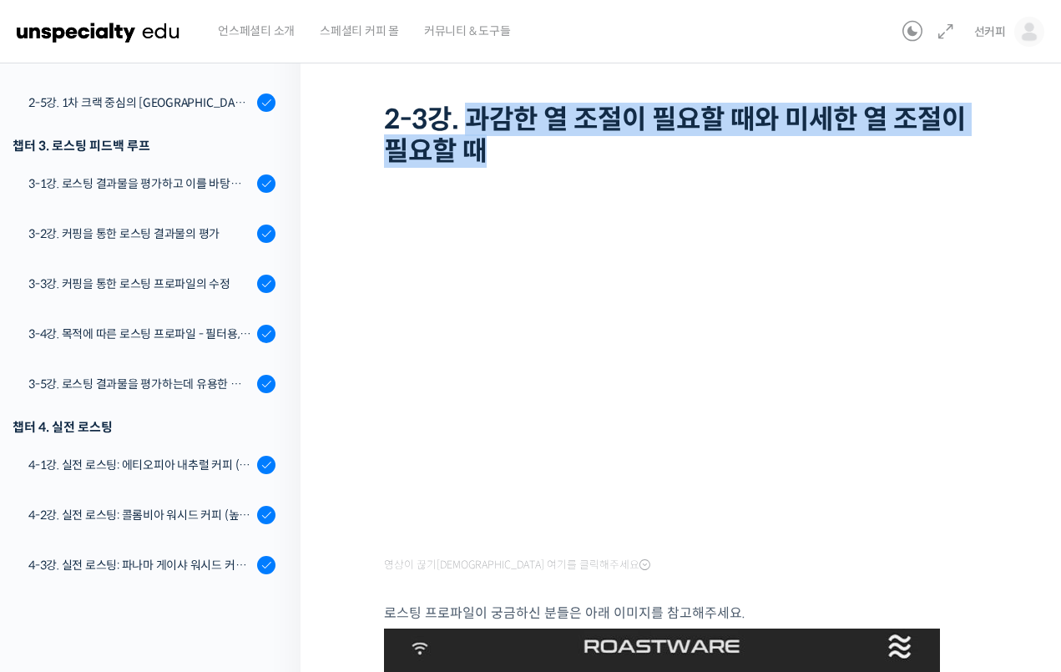 This screenshot has height=672, width=1061. I want to click on div: 4-3강. 실전 로스팅: 파나마 게이샤 워시드 커피 (플레이버 프로파일이 로스팅하기 까다로운 경우), so click(140, 565).